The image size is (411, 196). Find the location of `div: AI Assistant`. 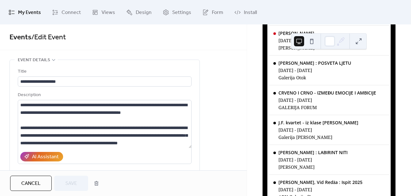

div: AI Assistant is located at coordinates (45, 157).